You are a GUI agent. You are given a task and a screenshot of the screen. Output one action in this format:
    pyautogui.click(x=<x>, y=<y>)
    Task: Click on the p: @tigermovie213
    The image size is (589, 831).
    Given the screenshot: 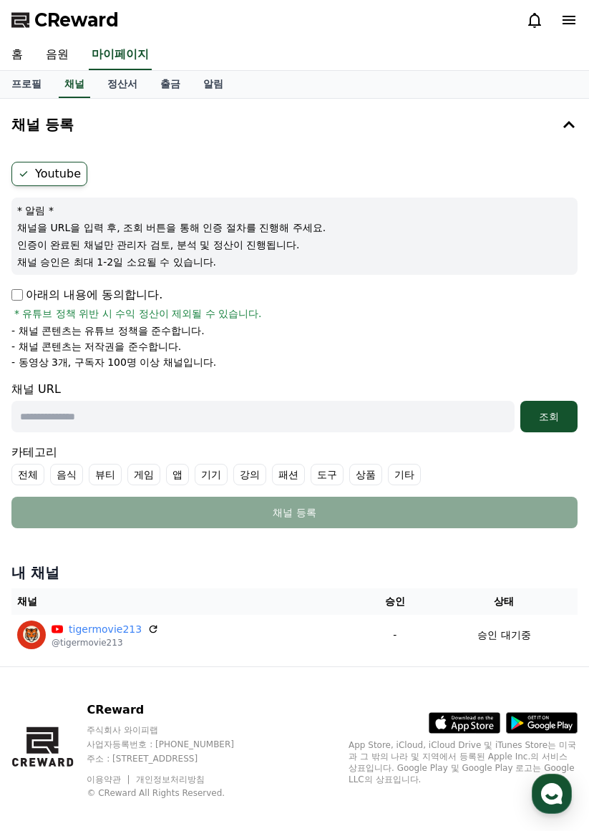 What is the action you would take?
    pyautogui.click(x=105, y=642)
    